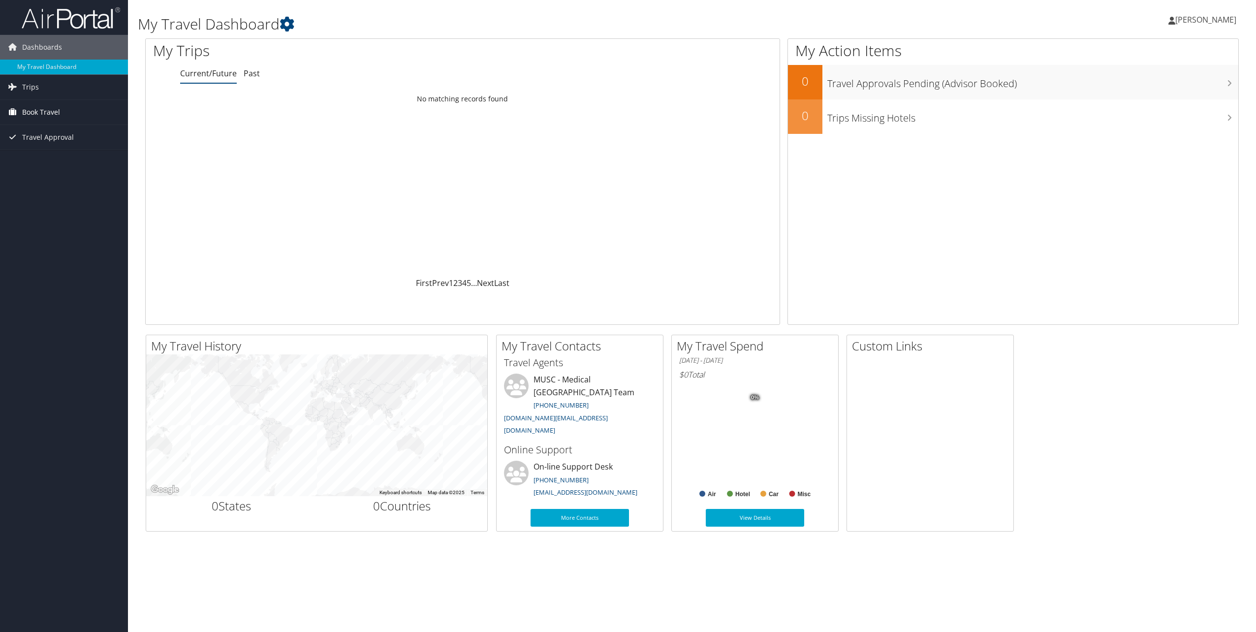  I want to click on img: Google, so click(165, 490).